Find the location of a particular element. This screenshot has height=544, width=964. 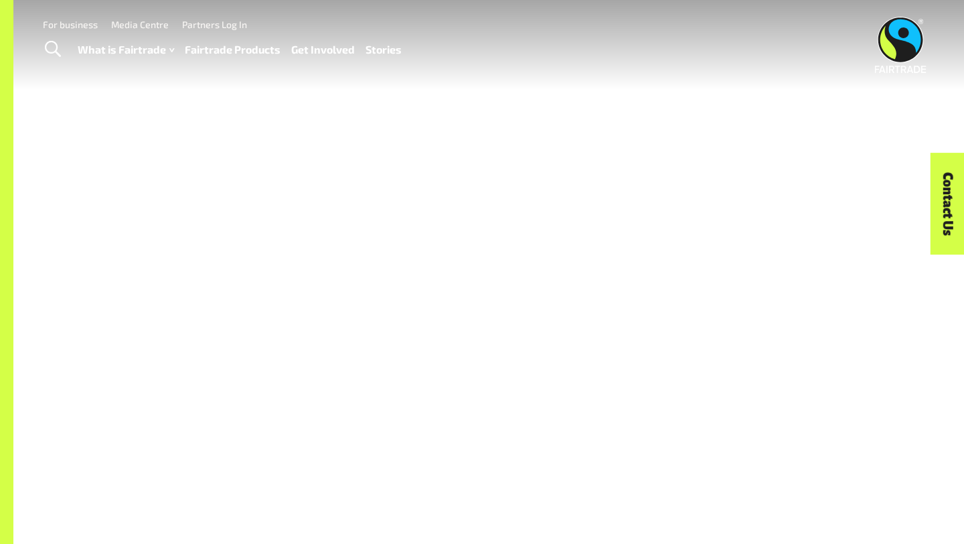

a: For business is located at coordinates (70, 24).